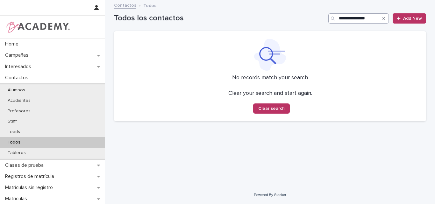 Image resolution: width=435 pixels, height=204 pixels. I want to click on p: Tableros, so click(17, 153).